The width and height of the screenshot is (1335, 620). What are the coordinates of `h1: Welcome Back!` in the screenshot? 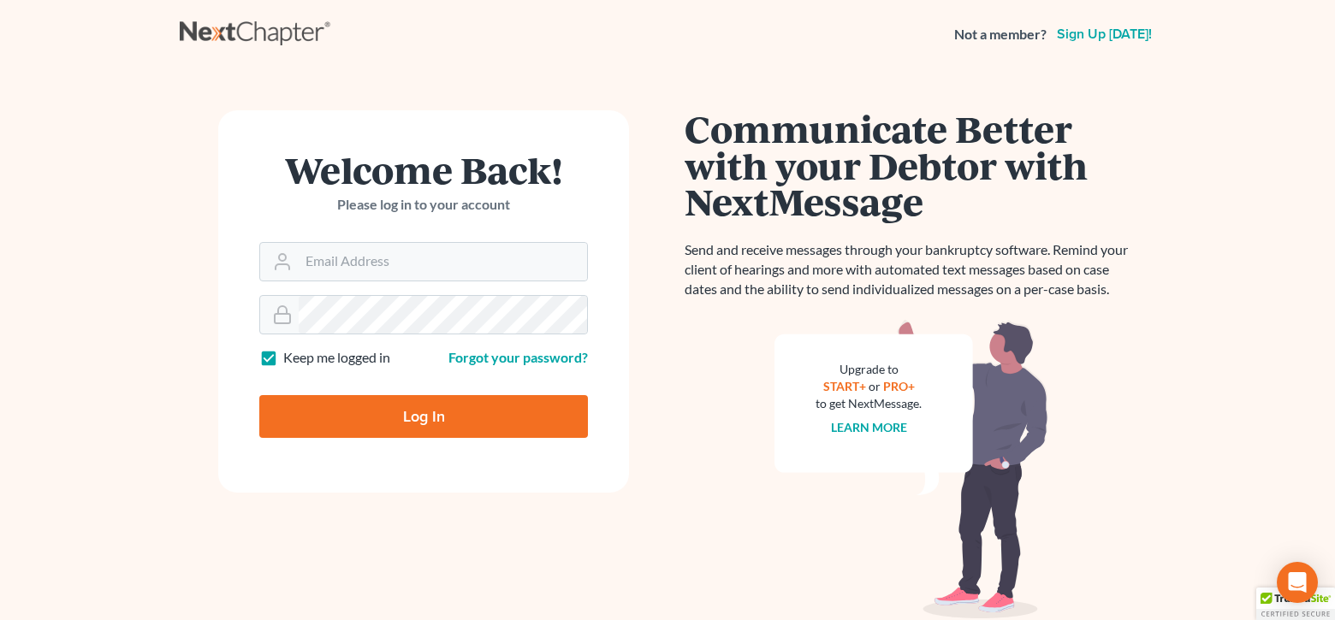 It's located at (424, 169).